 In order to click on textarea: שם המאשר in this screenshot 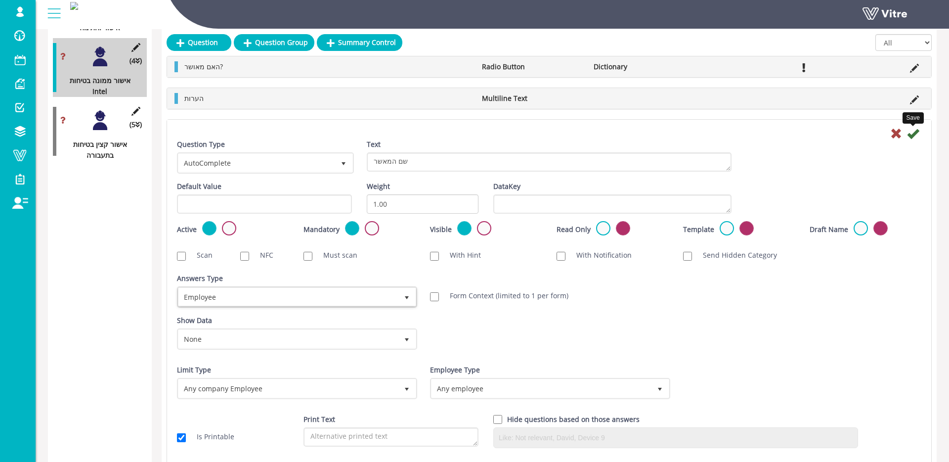, I will do `click(549, 162)`.